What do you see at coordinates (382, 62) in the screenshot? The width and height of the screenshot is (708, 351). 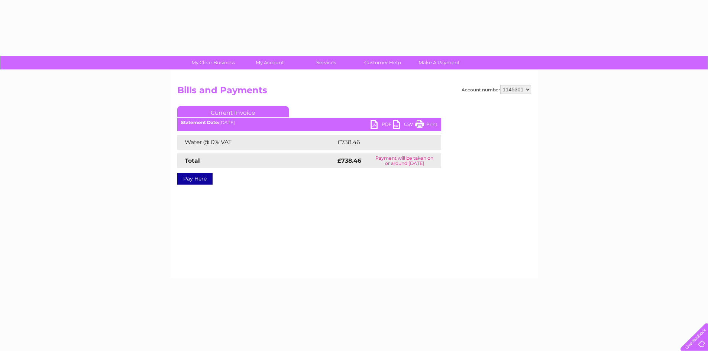 I see `a: Customer Help` at bounding box center [382, 62].